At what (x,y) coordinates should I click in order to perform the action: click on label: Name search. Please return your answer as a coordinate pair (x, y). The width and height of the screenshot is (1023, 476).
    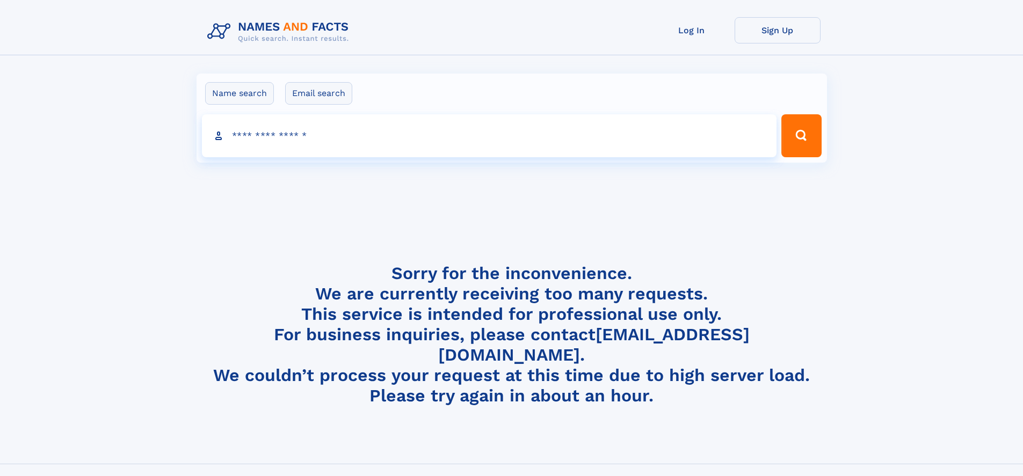
    Looking at the image, I should click on (240, 93).